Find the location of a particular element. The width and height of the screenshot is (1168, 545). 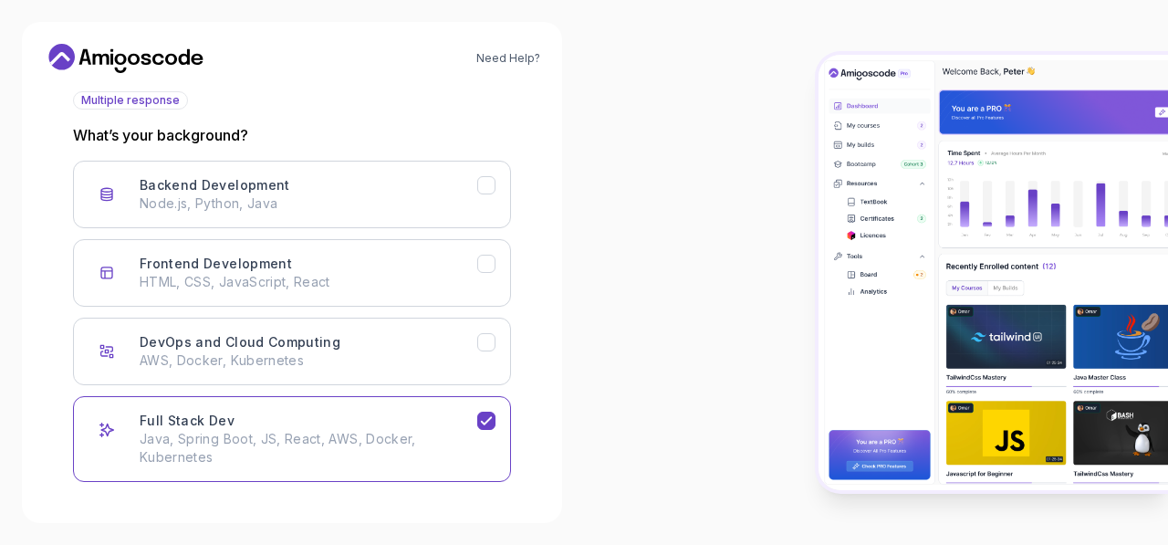

h3: DevOps and Cloud Computing is located at coordinates (240, 342).